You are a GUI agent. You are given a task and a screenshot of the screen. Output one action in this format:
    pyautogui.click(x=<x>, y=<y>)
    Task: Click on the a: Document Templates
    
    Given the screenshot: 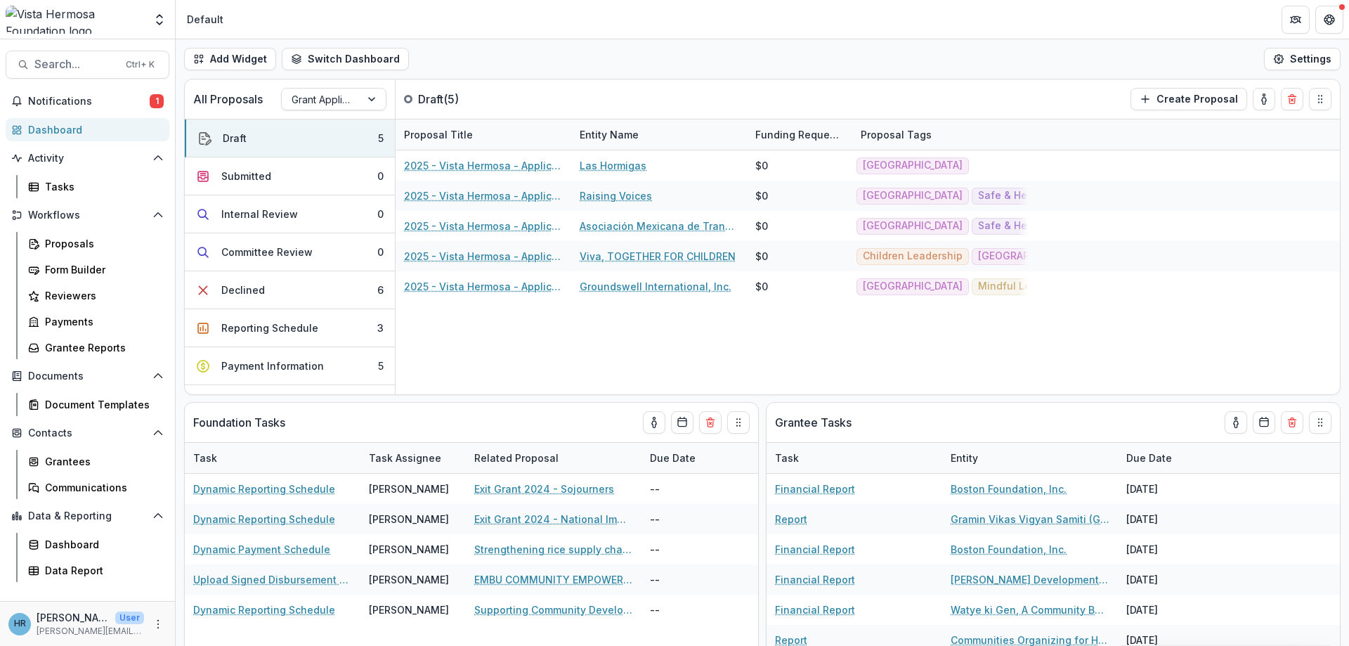 What is the action you would take?
    pyautogui.click(x=96, y=404)
    